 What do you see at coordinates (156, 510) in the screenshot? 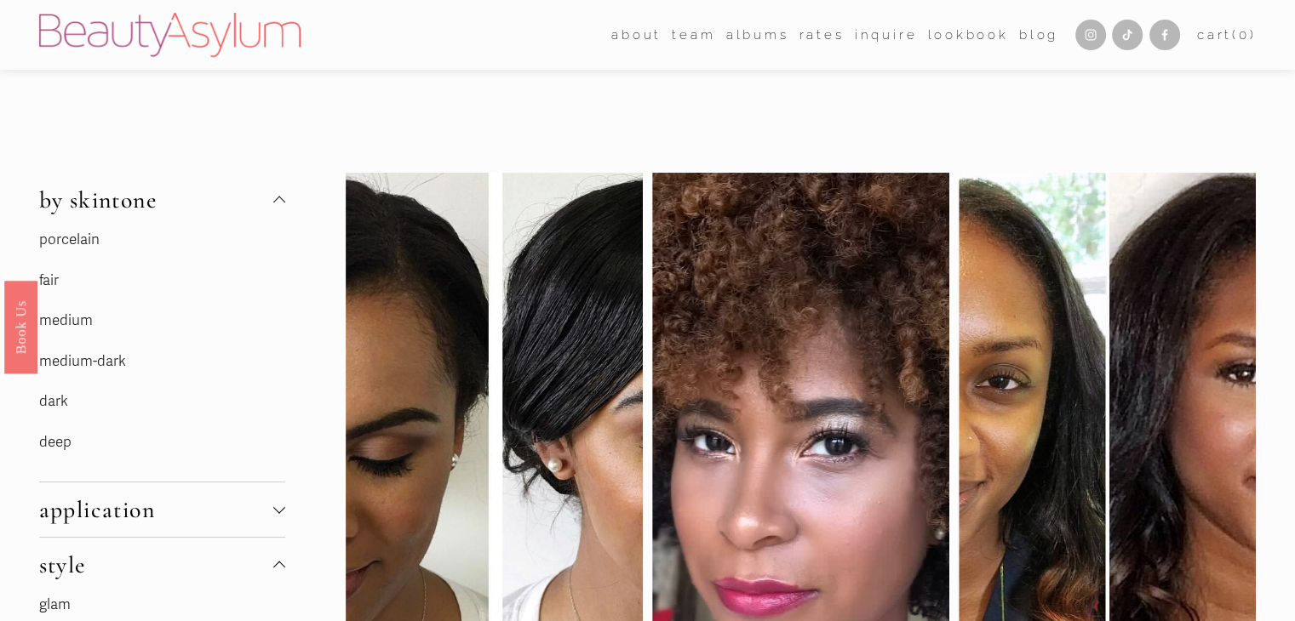
I see `span: application` at bounding box center [156, 510].